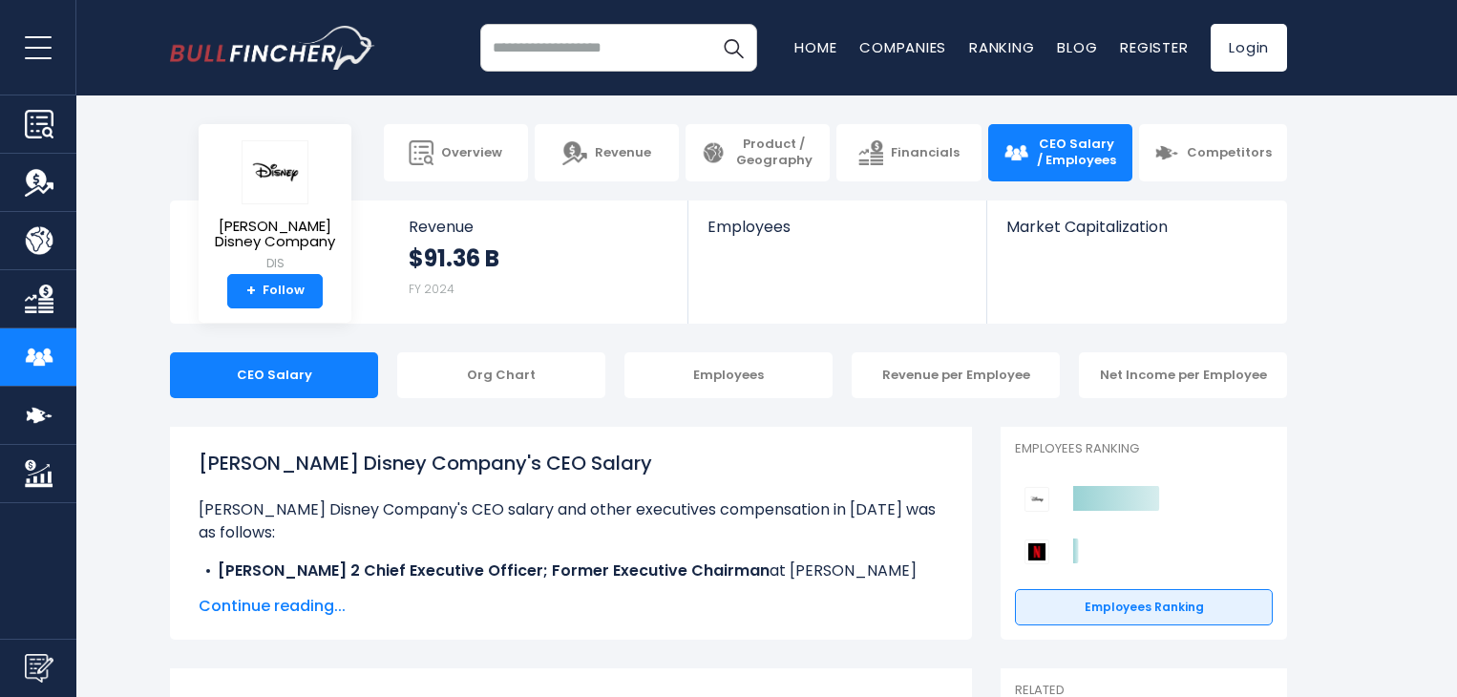 The image size is (1457, 697). I want to click on img: Walt Disney Company competitors logo, so click(1037, 499).